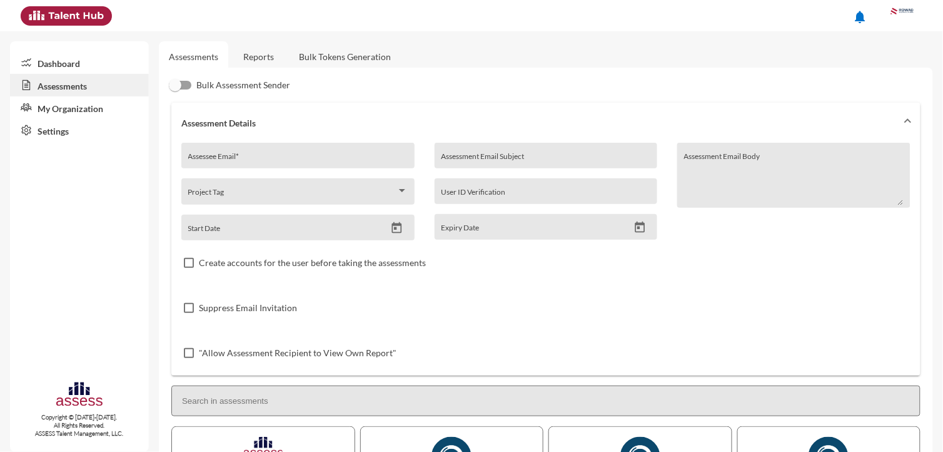  Describe the element at coordinates (546, 259) in the screenshot. I see `div: Assessment Details` at that location.